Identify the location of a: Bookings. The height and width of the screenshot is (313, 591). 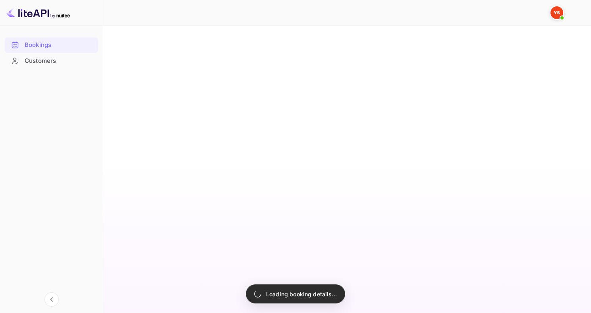
(51, 45).